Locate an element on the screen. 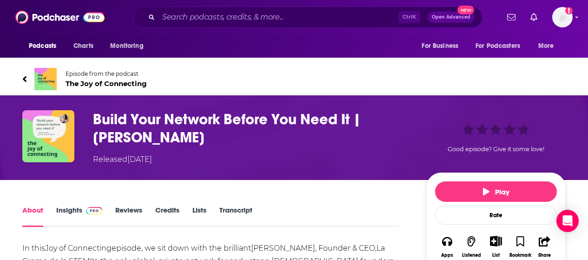 This screenshot has height=260, width=588. button: Show More Button is located at coordinates (496, 241).